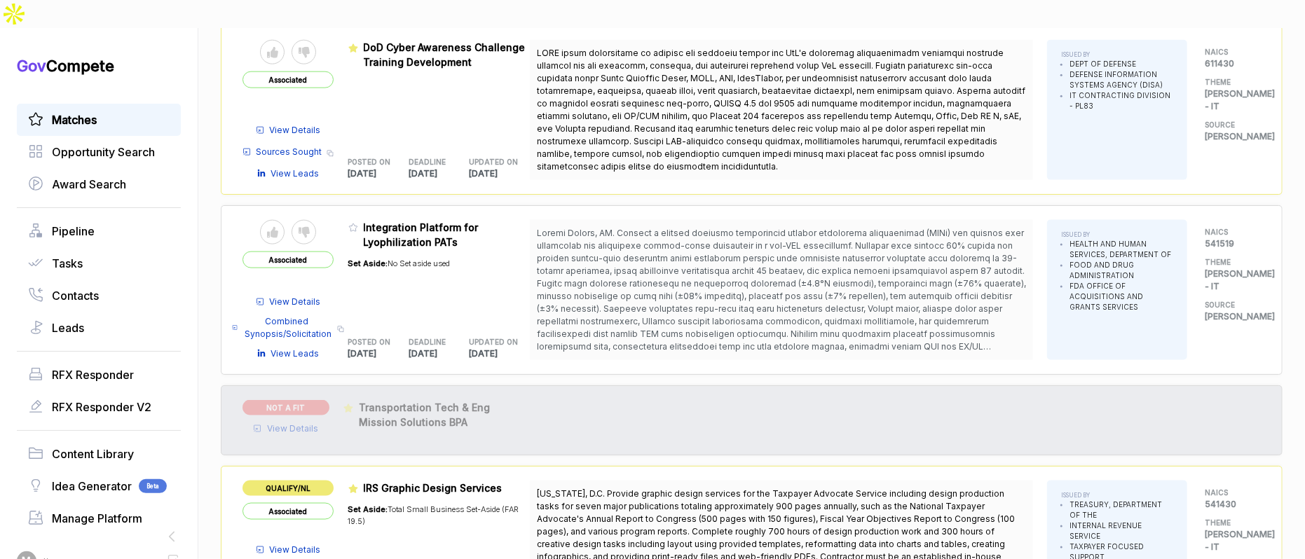 This screenshot has height=559, width=1305. Describe the element at coordinates (434, 515) in the screenshot. I see `span: Total Small Business Set-Aside (FAR 19.5)` at that location.